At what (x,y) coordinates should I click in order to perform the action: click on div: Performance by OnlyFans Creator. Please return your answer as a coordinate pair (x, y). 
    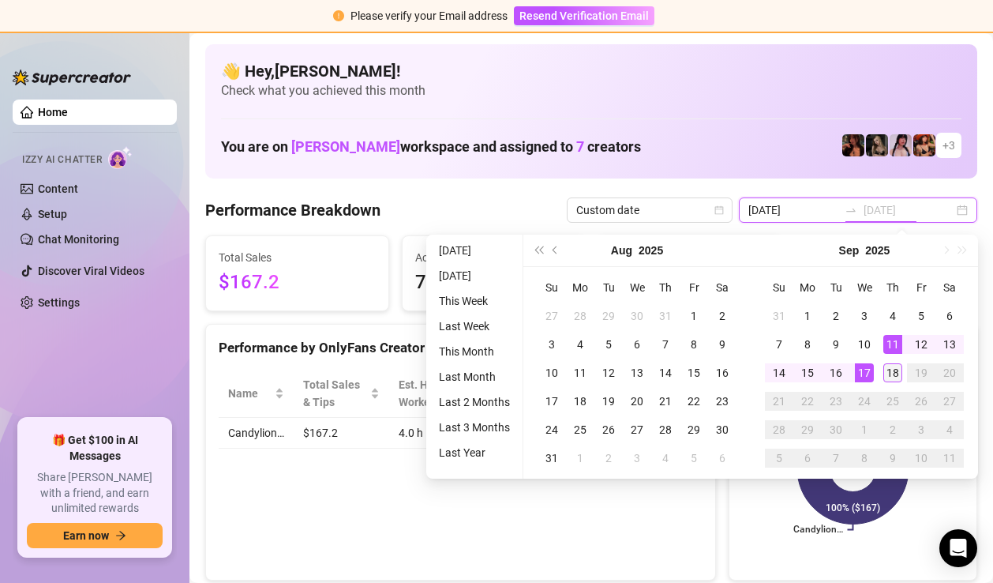
    Looking at the image, I should click on (460, 347).